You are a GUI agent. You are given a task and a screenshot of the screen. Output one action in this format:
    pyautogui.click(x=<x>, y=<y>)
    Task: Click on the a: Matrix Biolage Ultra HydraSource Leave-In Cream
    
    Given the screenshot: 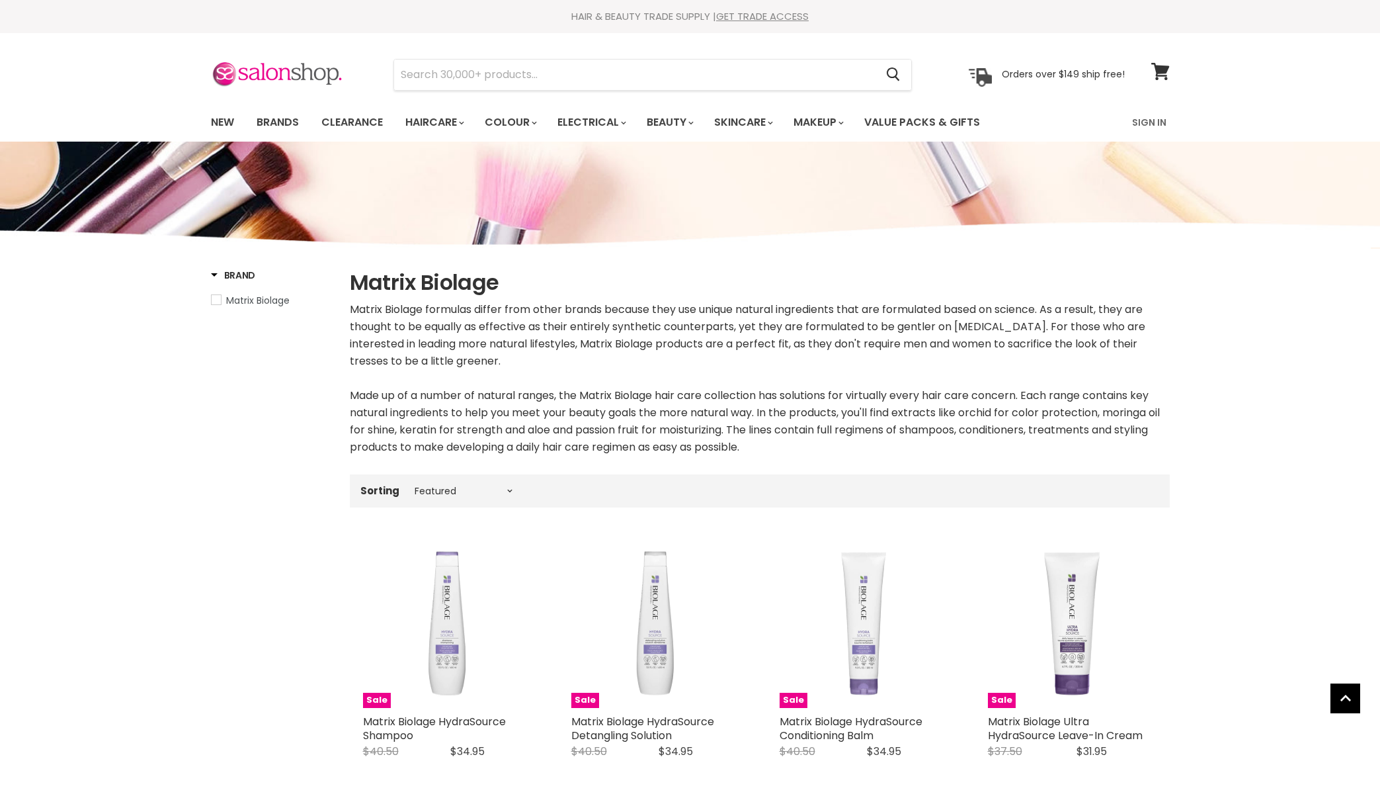 What is the action you would take?
    pyautogui.click(x=1066, y=728)
    